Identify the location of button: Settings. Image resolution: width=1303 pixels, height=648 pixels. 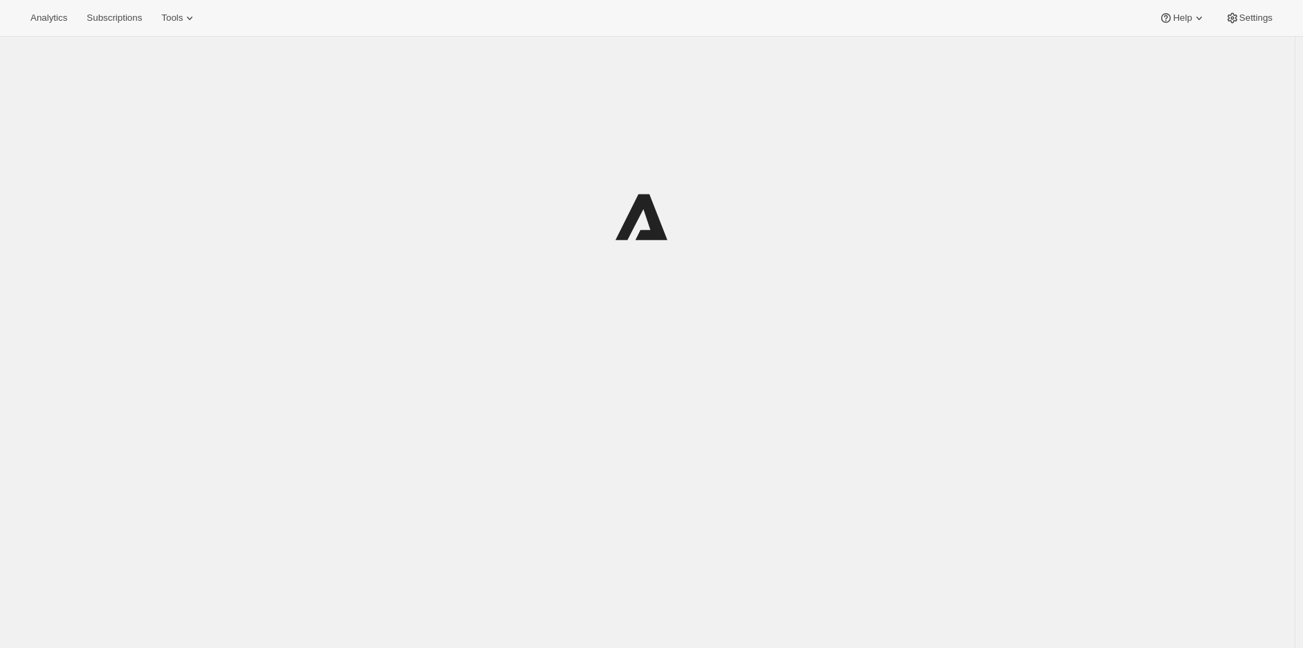
(1249, 18).